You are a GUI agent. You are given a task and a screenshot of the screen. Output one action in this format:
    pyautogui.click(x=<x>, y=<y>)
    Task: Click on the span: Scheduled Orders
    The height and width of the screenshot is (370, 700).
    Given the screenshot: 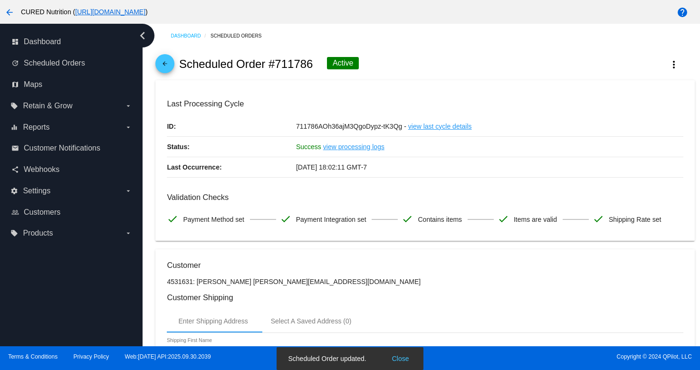 What is the action you would take?
    pyautogui.click(x=54, y=63)
    